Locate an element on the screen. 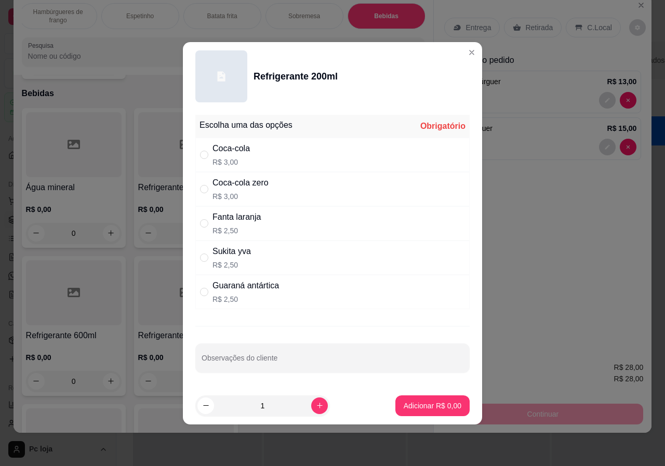  div: Coca-cola is located at coordinates (231, 149).